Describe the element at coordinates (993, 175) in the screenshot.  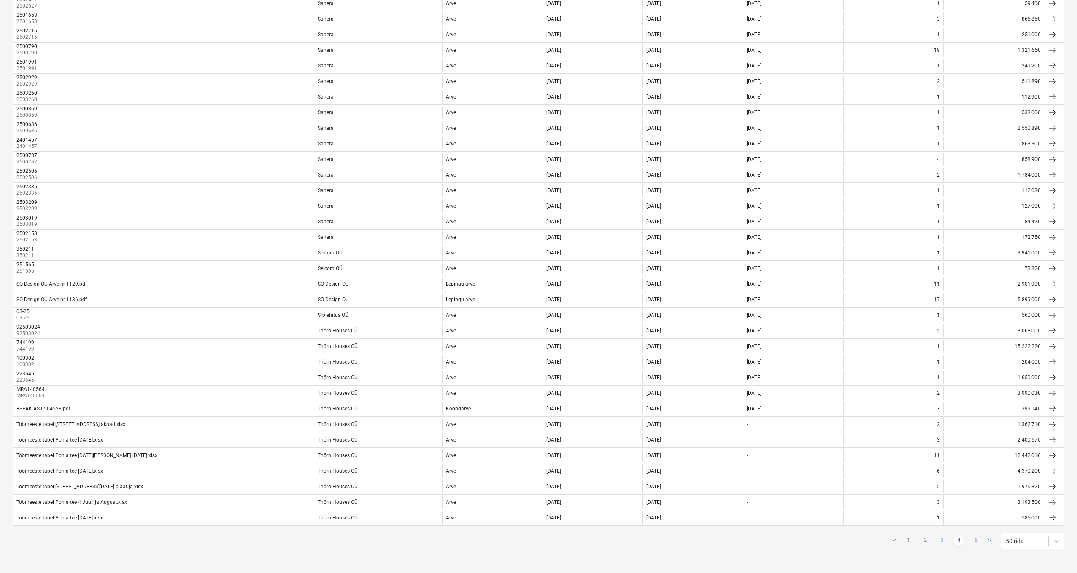
I see `div: 1 784,00€` at that location.